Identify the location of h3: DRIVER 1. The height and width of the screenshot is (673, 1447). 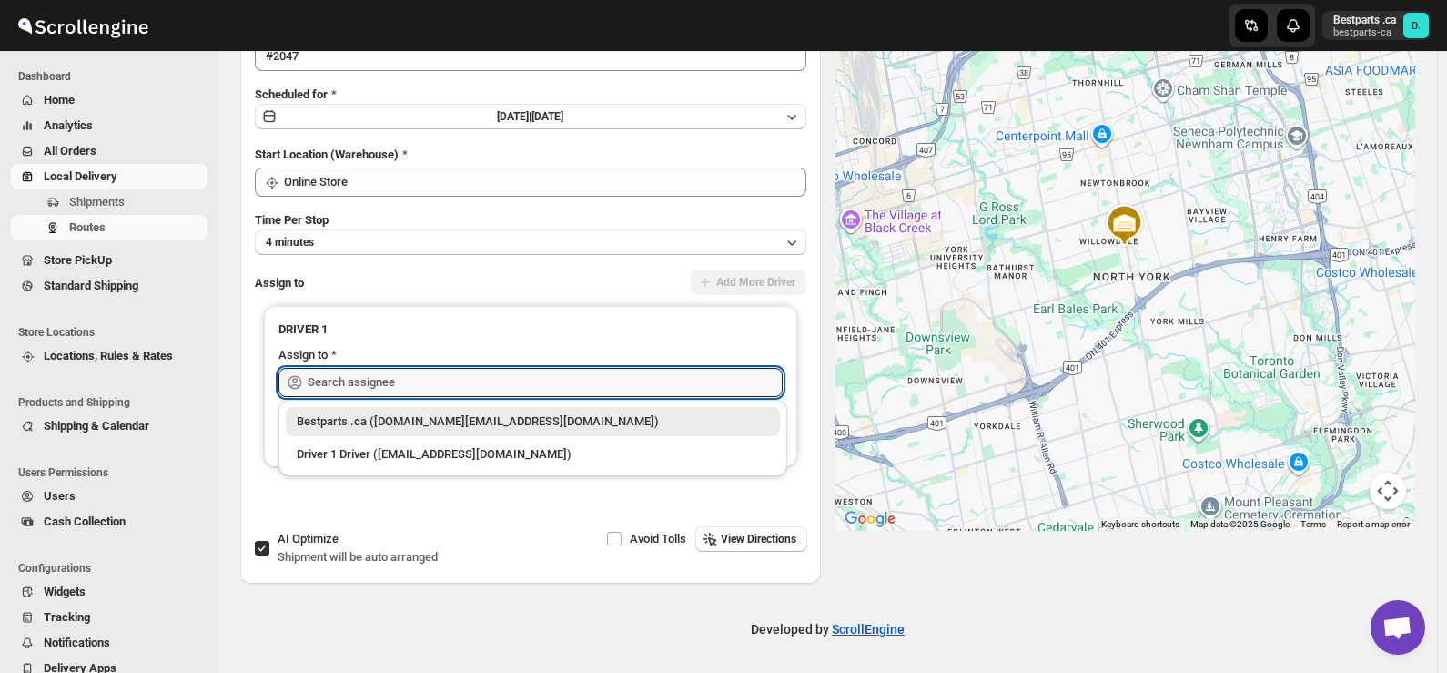
(531, 329).